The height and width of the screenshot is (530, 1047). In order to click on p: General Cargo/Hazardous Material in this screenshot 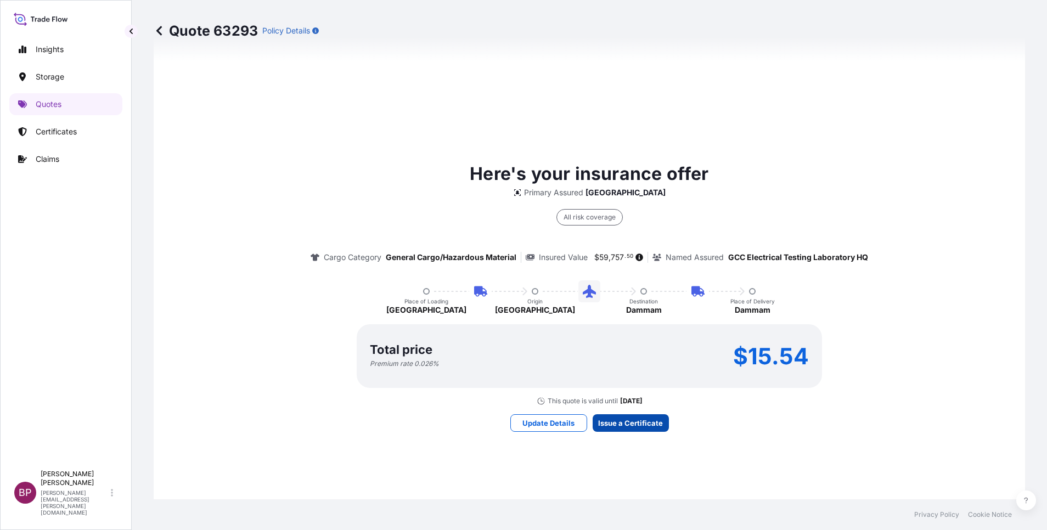, I will do `click(451, 257)`.